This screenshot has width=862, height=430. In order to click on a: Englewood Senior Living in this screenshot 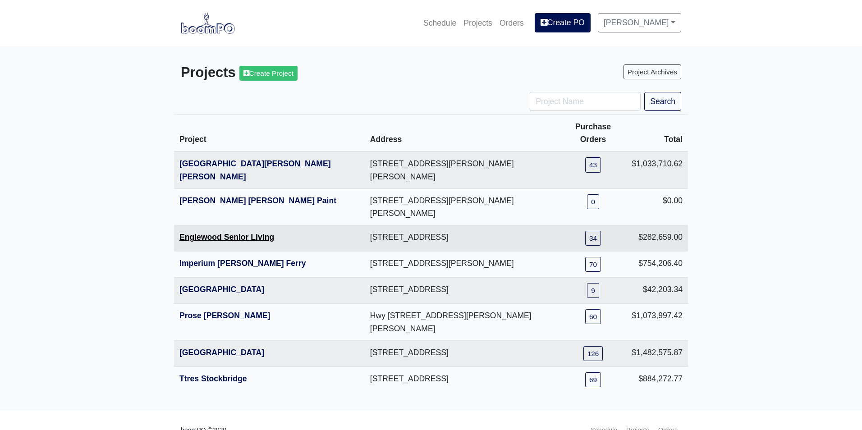, I will do `click(227, 237)`.